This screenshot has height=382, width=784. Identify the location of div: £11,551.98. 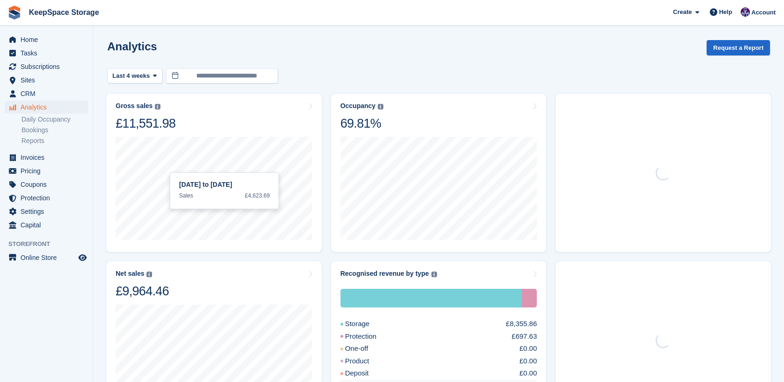
(145, 124).